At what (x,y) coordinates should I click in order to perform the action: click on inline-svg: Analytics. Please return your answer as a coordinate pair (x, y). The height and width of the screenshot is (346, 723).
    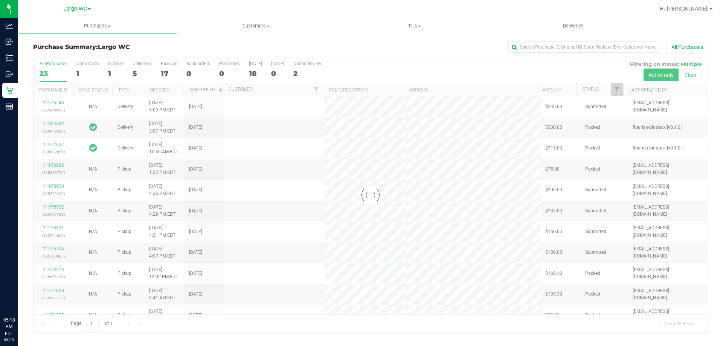
    Looking at the image, I should click on (9, 26).